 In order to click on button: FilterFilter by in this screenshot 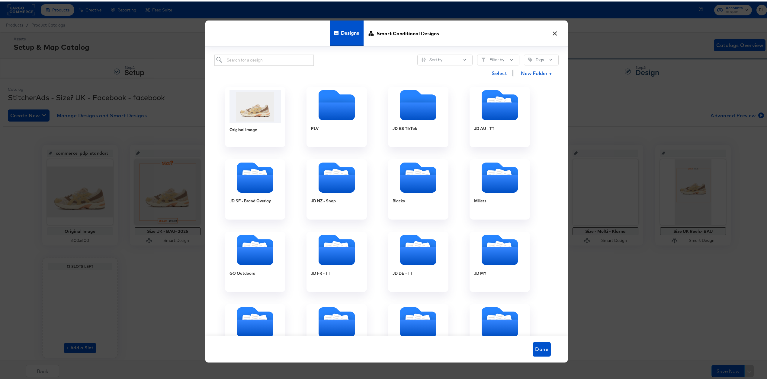, I will do `click(498, 59)`.